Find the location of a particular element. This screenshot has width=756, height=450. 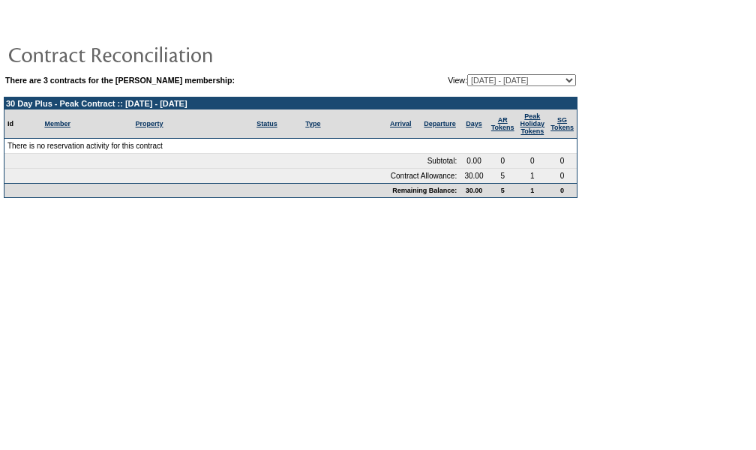

td: Contract Allowance: is located at coordinates (232, 175).